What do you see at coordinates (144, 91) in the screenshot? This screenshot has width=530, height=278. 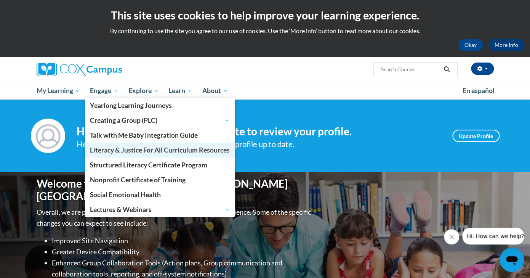 I see `span: Explore` at bounding box center [144, 91].